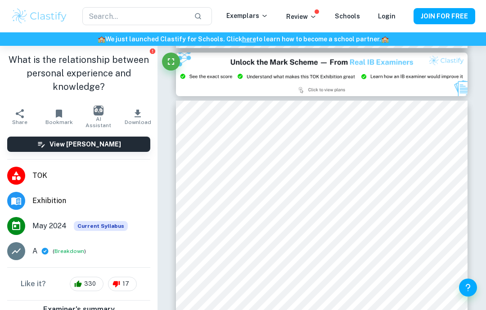 This screenshot has width=486, height=310. I want to click on img: AI Assistant, so click(98, 111).